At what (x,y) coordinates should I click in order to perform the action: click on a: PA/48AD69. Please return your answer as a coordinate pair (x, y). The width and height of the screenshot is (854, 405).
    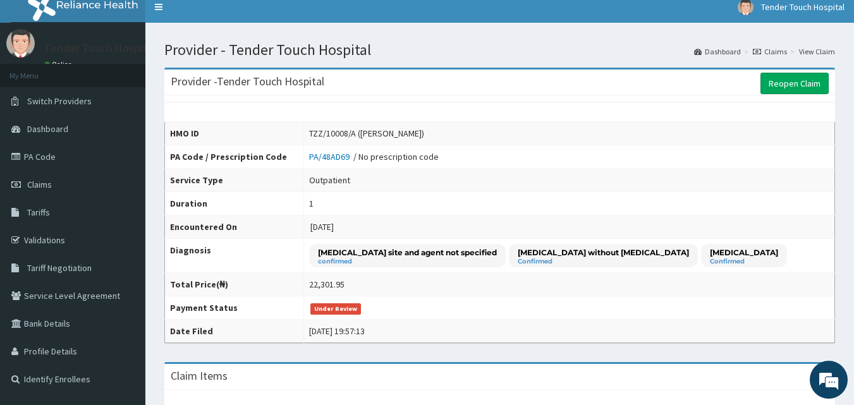
    Looking at the image, I should click on (331, 157).